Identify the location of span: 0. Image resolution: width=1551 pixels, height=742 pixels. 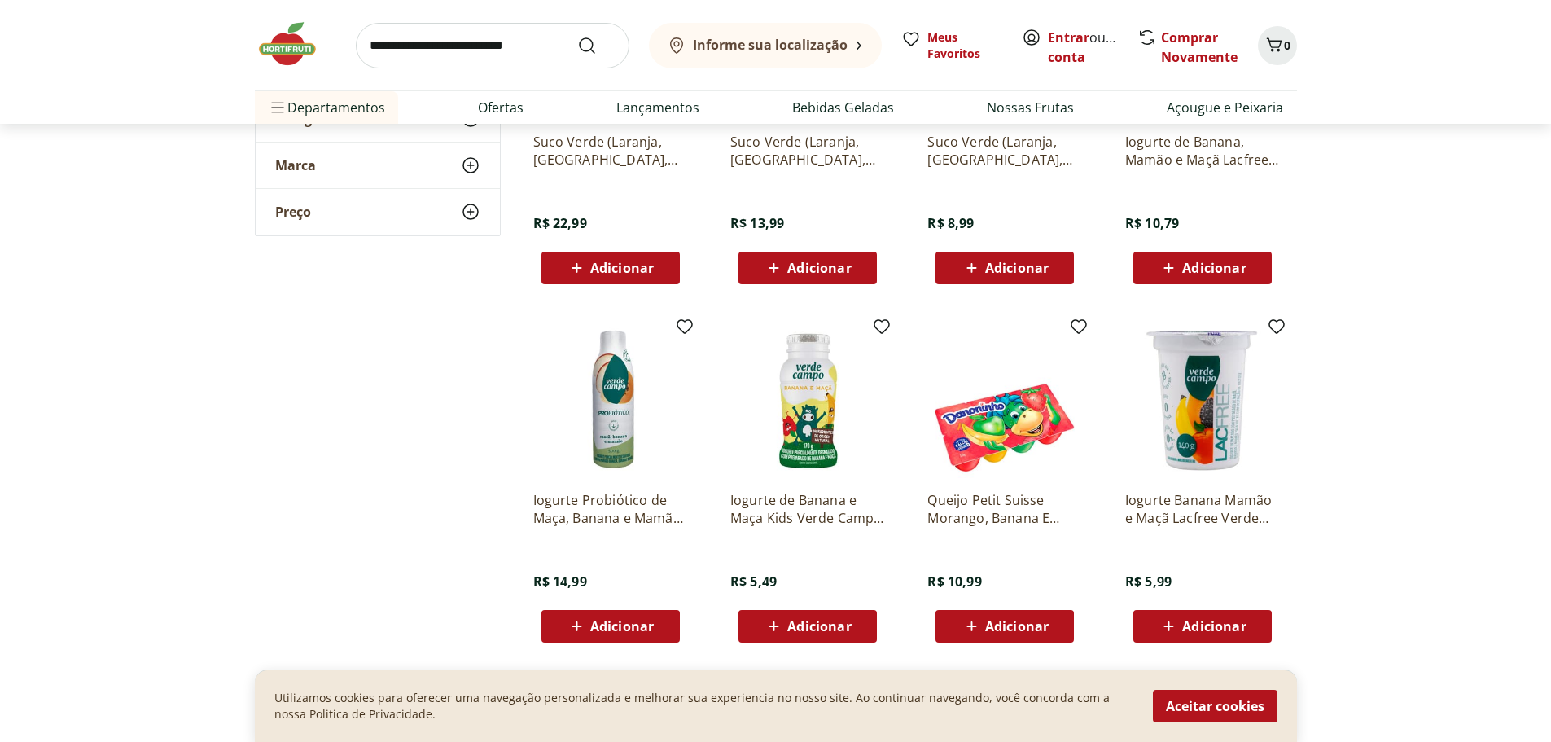
(1287, 45).